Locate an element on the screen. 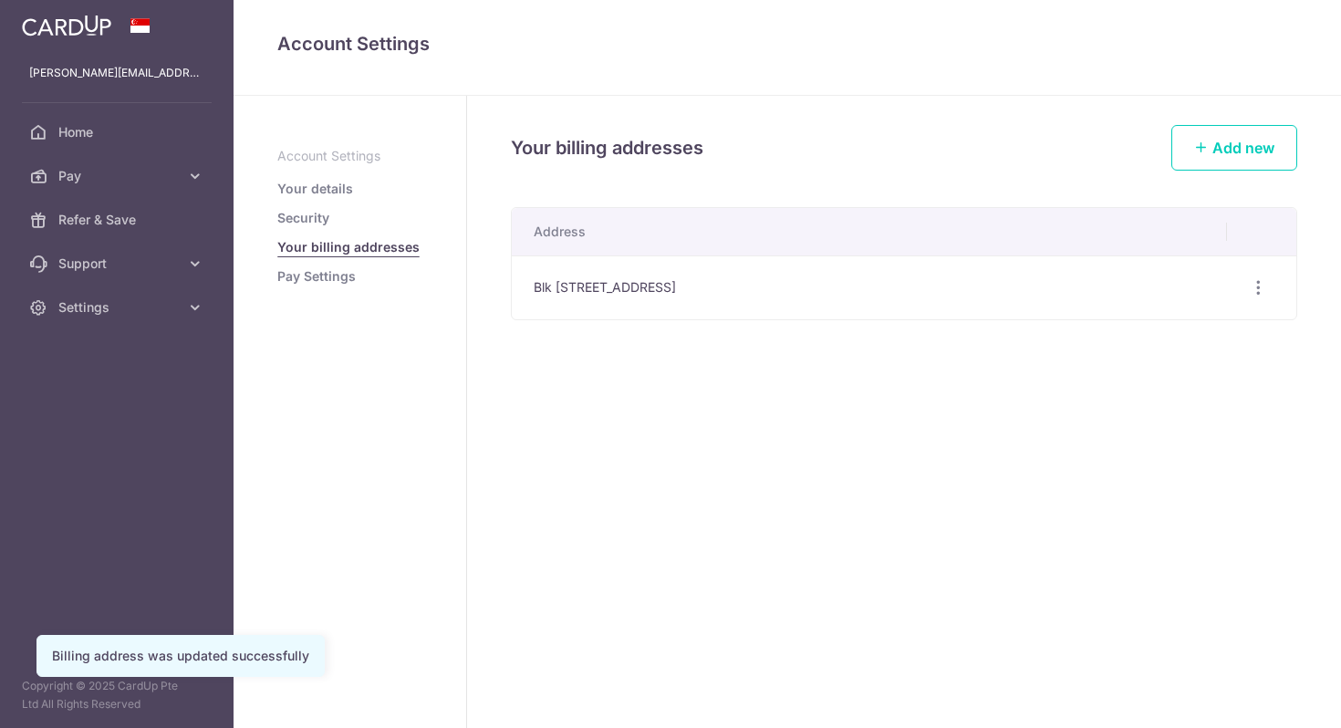 The height and width of the screenshot is (728, 1341). a: Your billing addresses is located at coordinates (348, 247).